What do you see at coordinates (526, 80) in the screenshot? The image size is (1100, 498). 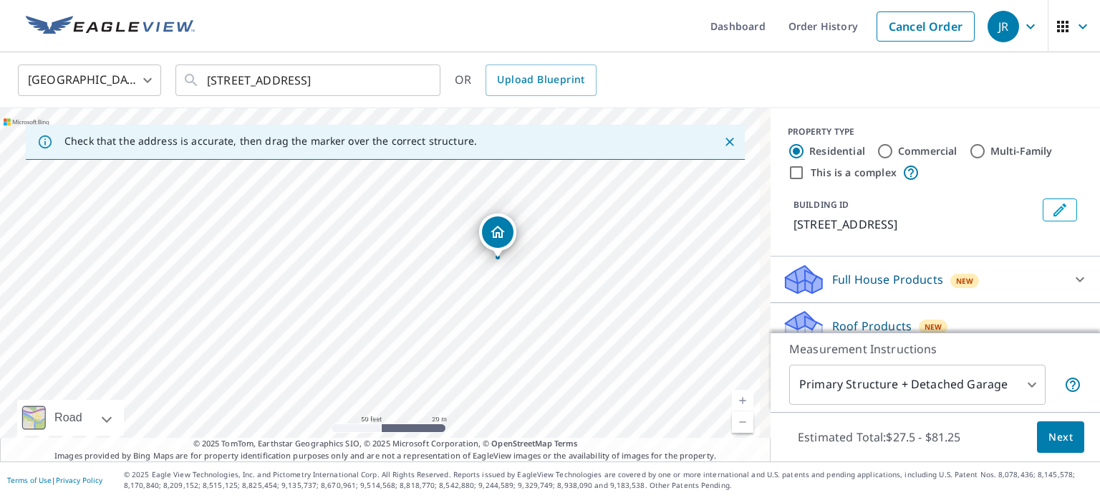 I see `div: OR` at bounding box center [526, 80].